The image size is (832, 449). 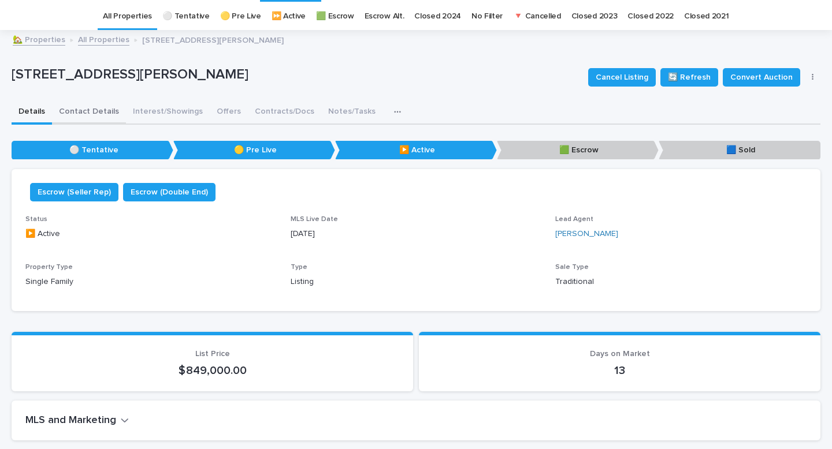 I want to click on p: $ 849,000.00, so click(x=212, y=371).